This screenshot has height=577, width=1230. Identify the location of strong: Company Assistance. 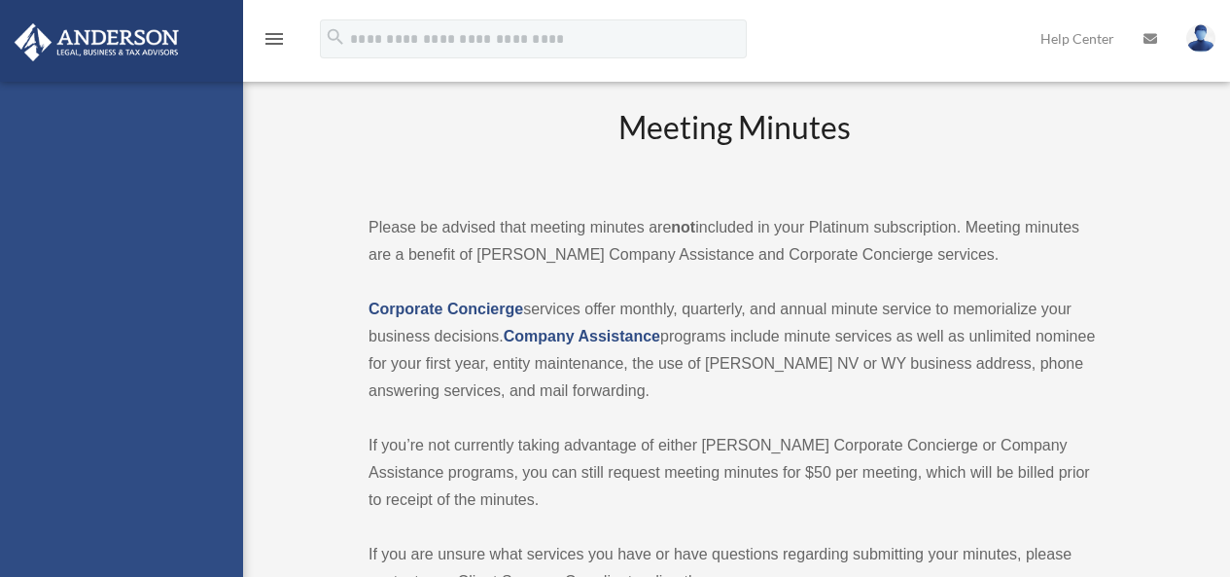
(582, 336).